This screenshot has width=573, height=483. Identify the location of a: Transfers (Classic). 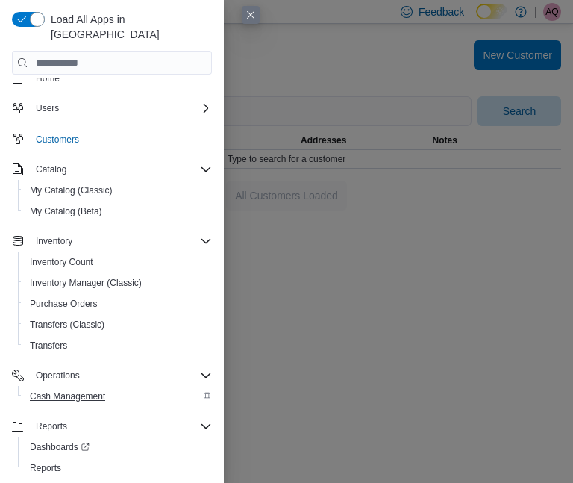
(67, 325).